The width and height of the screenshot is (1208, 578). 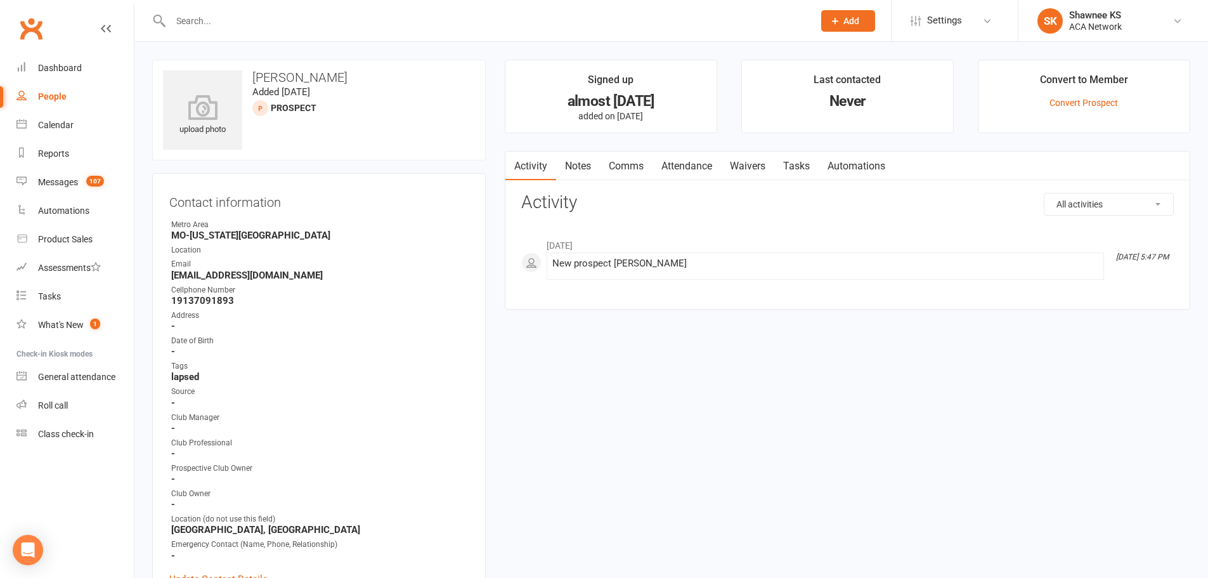 What do you see at coordinates (1051, 21) in the screenshot?
I see `div: SK` at bounding box center [1051, 21].